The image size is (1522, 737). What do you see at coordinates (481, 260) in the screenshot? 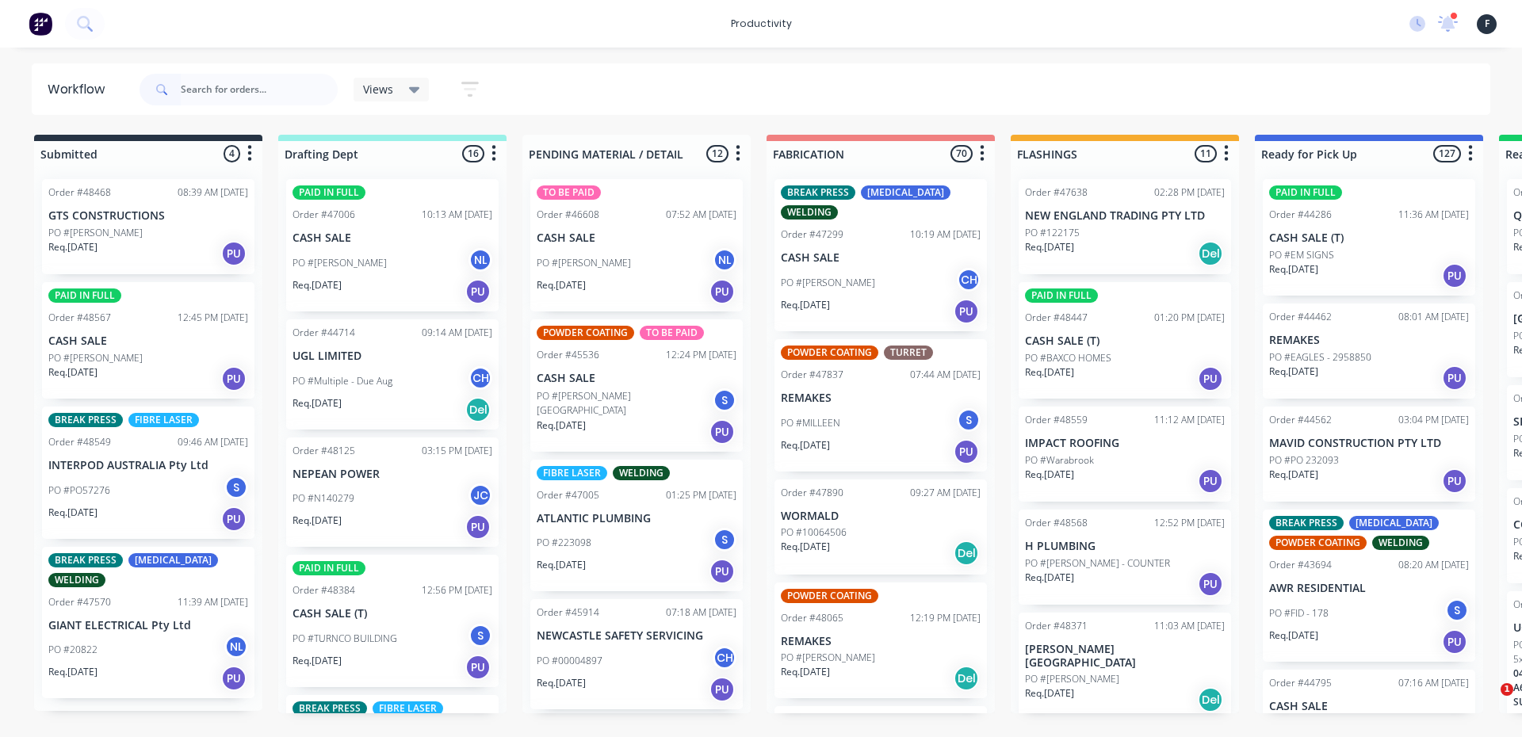
I see `div: NL` at bounding box center [481, 260].